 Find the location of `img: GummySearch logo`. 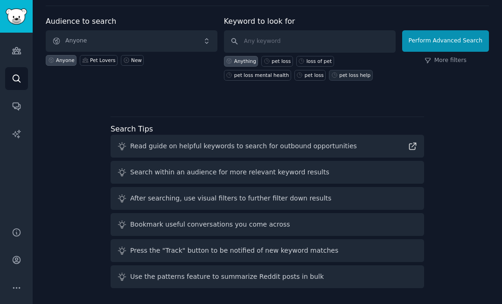

img: GummySearch logo is located at coordinates (16, 16).